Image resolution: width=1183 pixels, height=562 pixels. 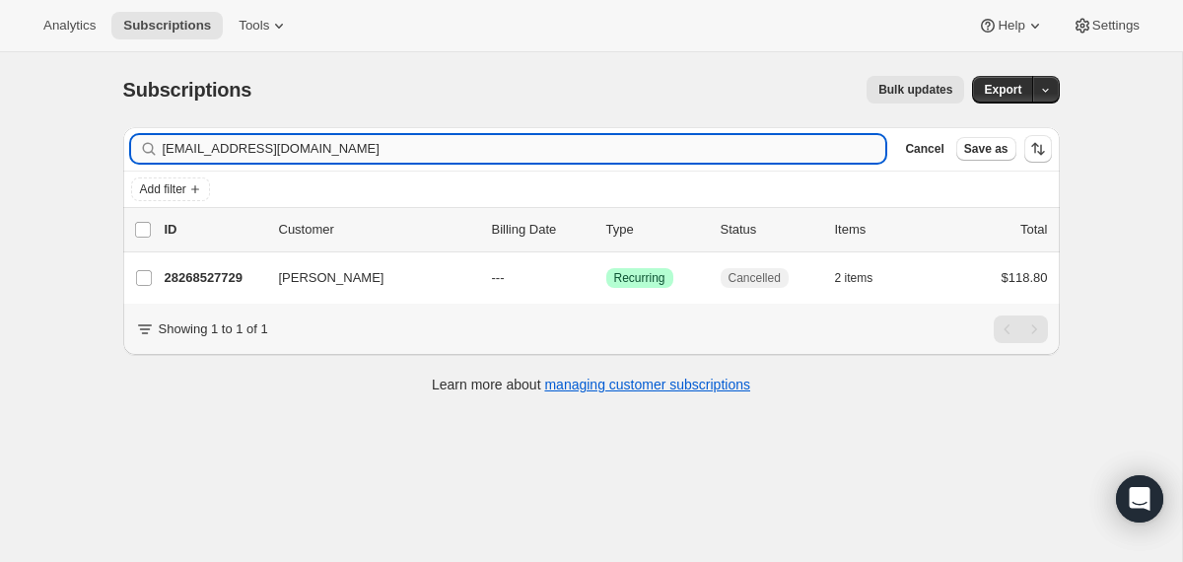 I want to click on button: Settings, so click(x=1106, y=26).